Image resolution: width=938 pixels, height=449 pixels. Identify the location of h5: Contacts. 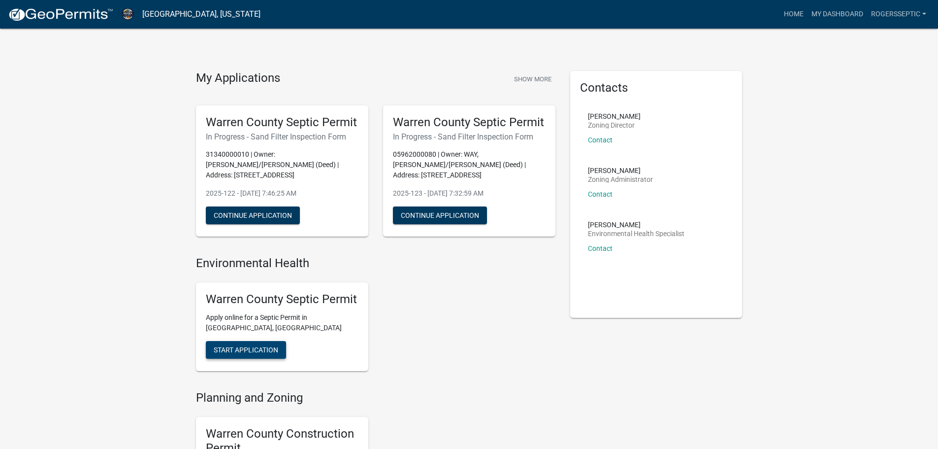
(657, 88).